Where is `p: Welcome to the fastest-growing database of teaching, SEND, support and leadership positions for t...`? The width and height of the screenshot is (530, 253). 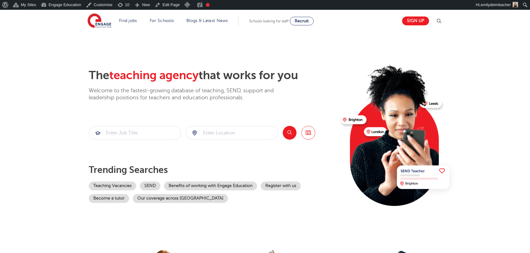
p: Welcome to the fastest-growing database of teaching, SEND, support and leadership positions for t... is located at coordinates (190, 94).